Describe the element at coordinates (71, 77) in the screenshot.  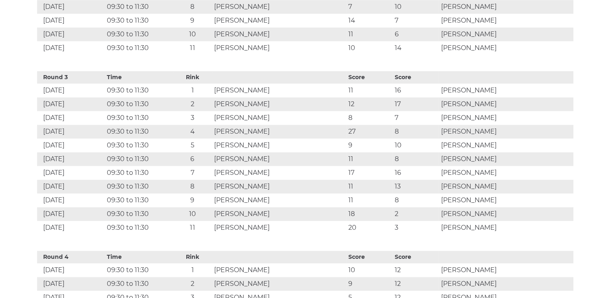
I see `th: Round 3` at that location.